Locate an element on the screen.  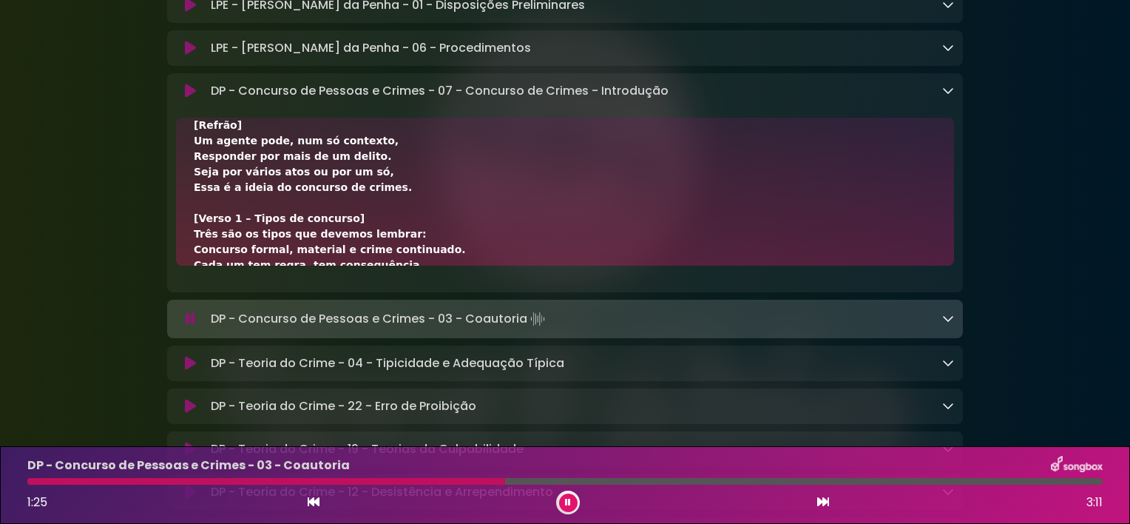
img: songbox-logo-white.png is located at coordinates (1077, 465).